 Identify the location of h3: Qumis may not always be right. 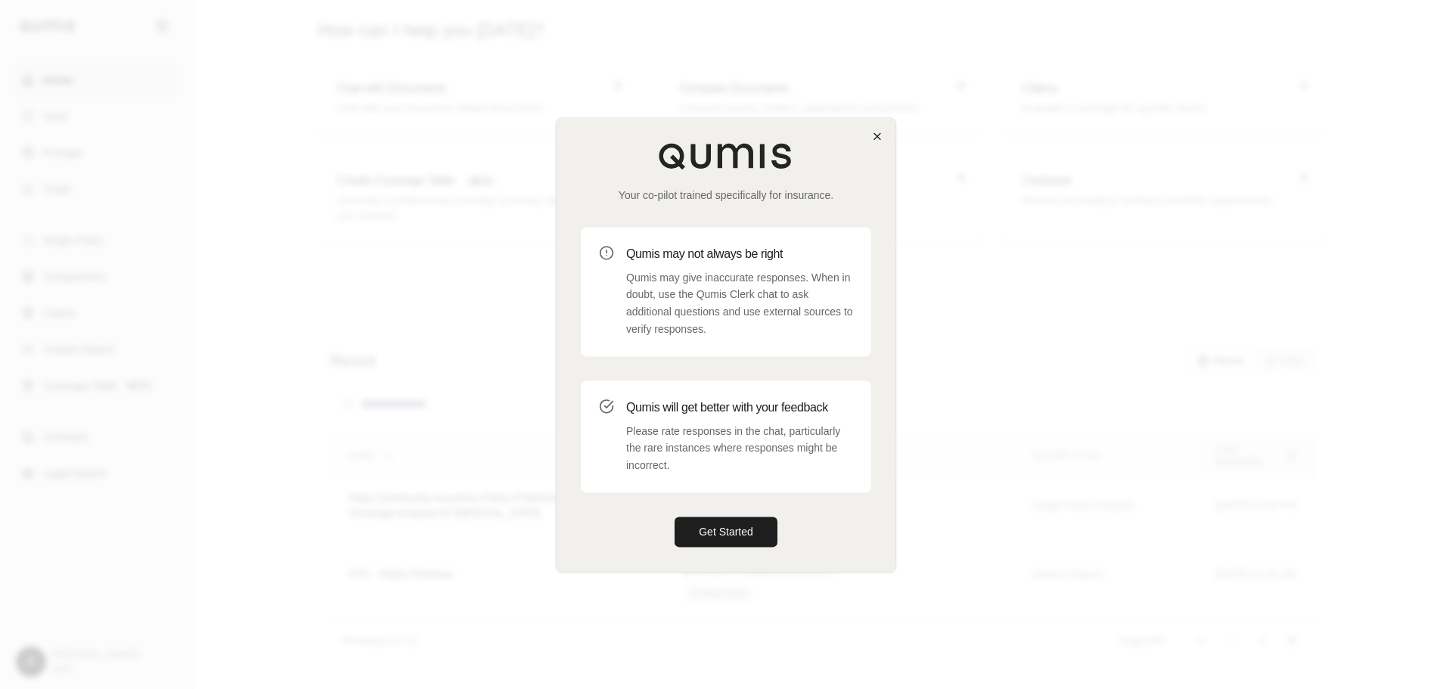
(740, 254).